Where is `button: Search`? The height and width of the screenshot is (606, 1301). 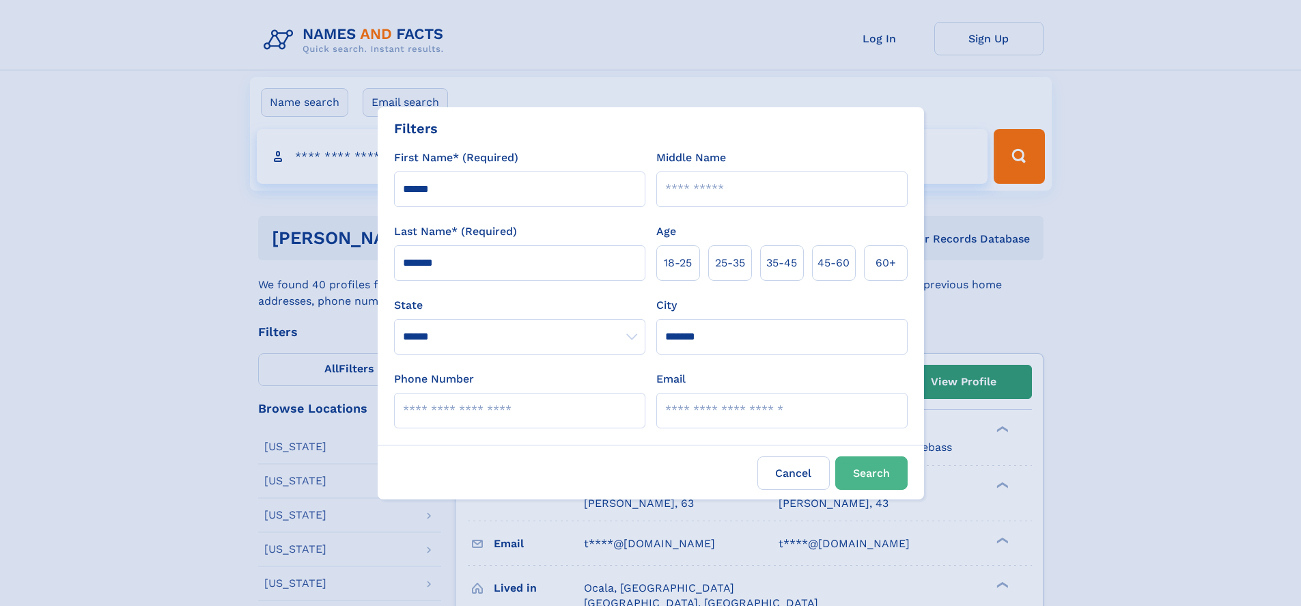 button: Search is located at coordinates (872, 473).